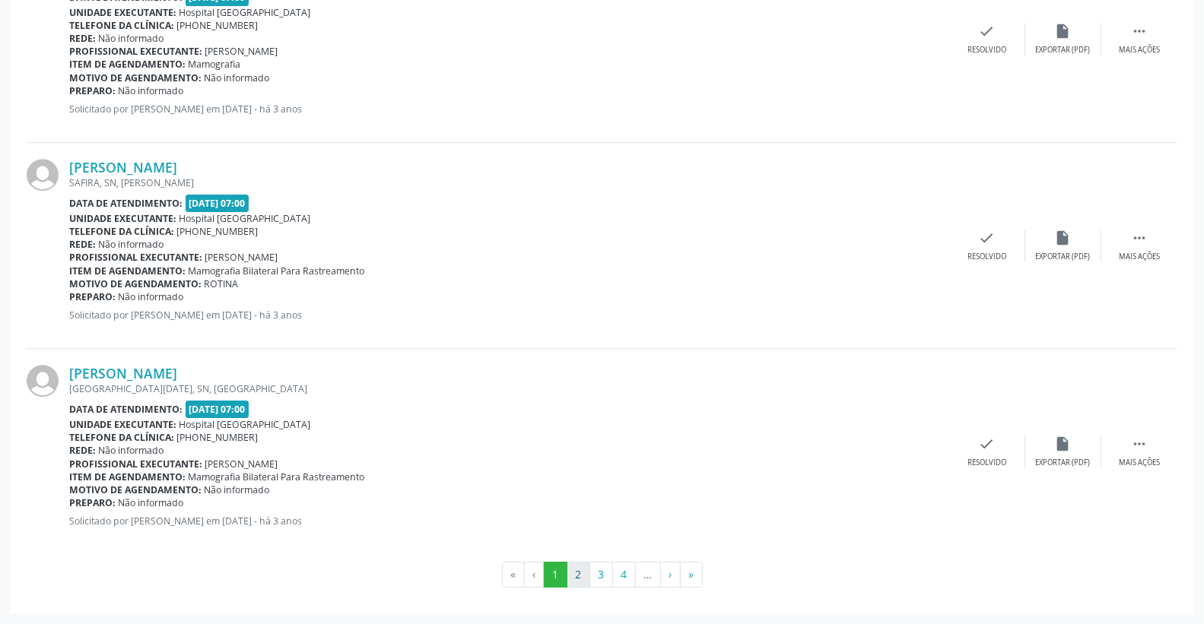  Describe the element at coordinates (670, 575) in the screenshot. I see `button: Go to next page` at that location.